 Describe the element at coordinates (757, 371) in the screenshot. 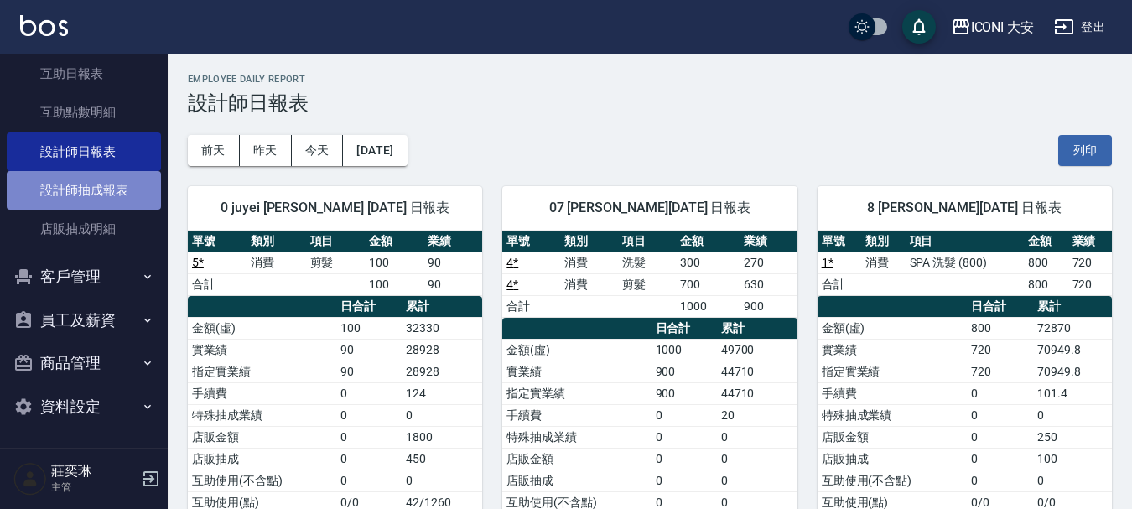

I see `td: 44710` at that location.